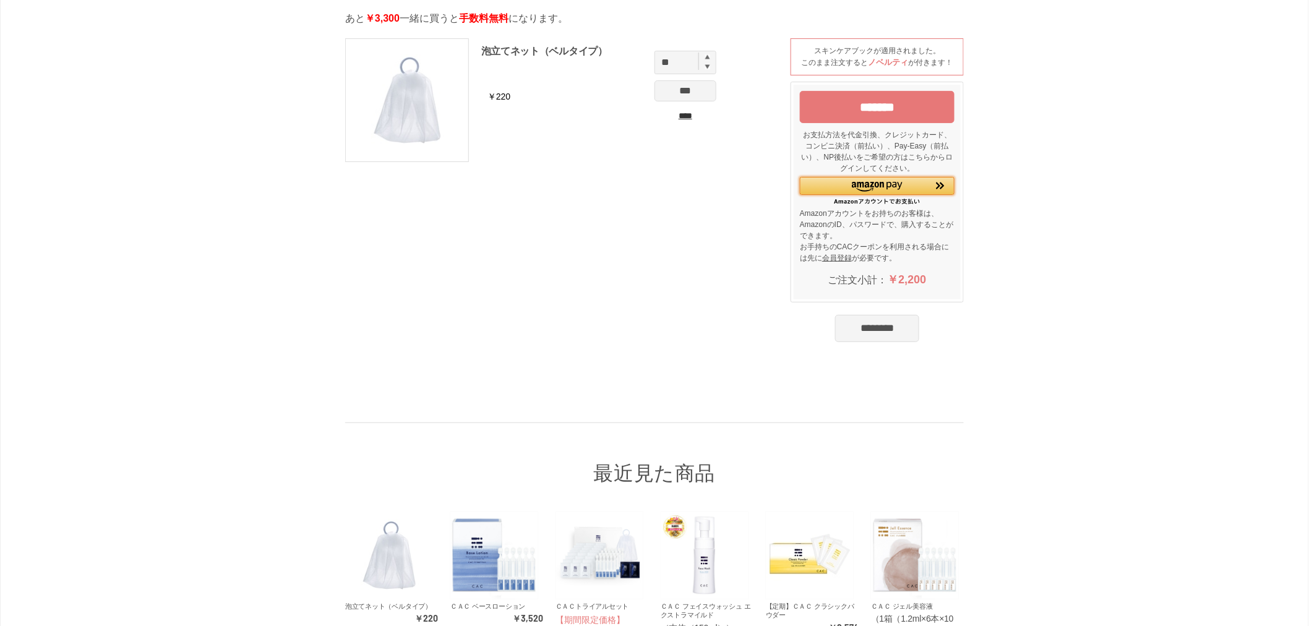 This screenshot has width=1309, height=626. Describe the element at coordinates (708, 66) in the screenshot. I see `img: spinminus.gif` at that location.